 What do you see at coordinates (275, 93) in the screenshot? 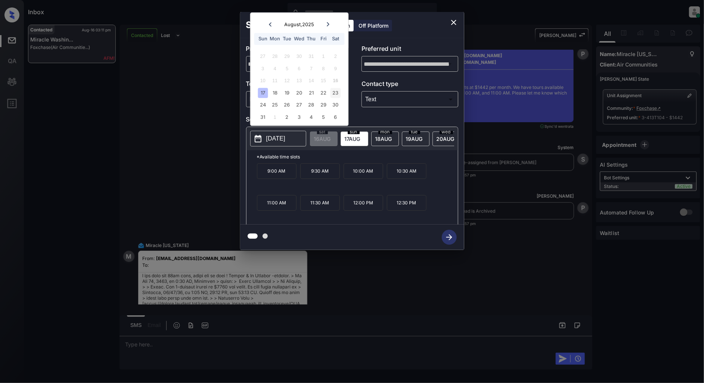
I see `div: Choose Monday, August 18th, 2025` at bounding box center [275, 93].